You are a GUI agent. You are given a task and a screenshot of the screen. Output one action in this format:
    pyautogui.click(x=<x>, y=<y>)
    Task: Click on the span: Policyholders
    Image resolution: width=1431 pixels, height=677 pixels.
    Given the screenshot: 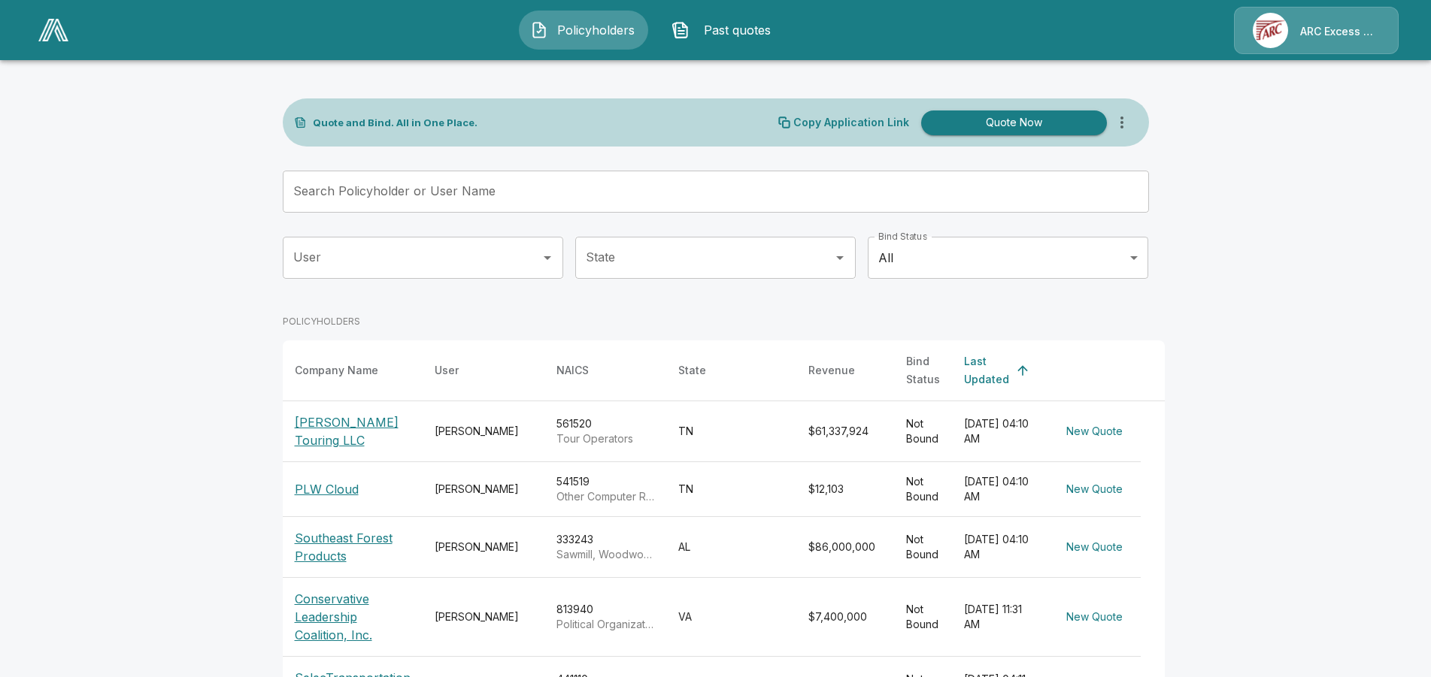 What is the action you would take?
    pyautogui.click(x=595, y=30)
    